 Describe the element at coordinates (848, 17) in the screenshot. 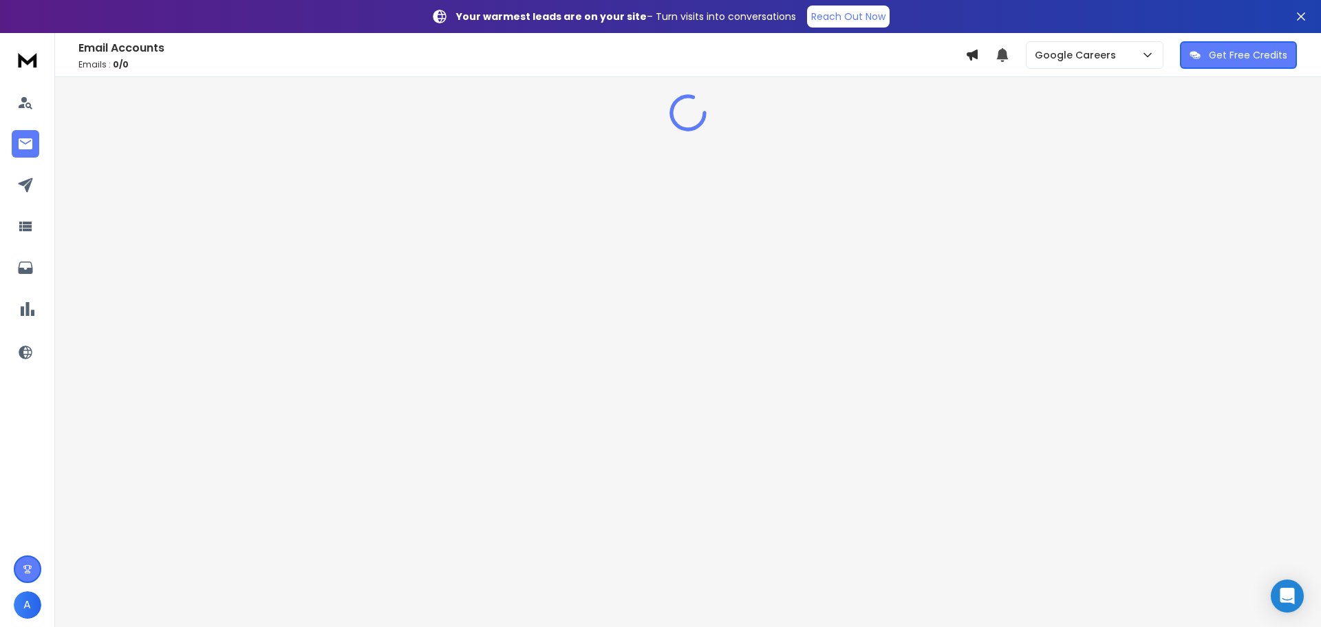

I see `a: Reach Out Now` at that location.